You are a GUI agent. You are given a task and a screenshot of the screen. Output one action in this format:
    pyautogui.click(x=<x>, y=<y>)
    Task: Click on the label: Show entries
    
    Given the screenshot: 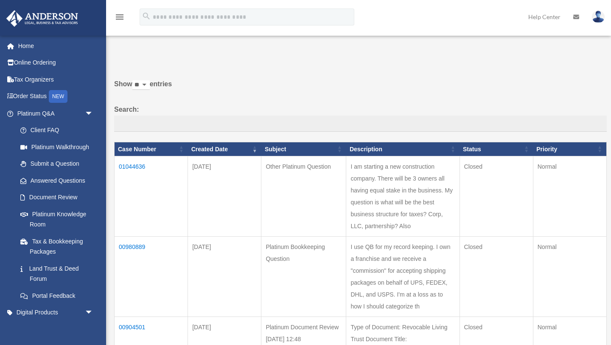 What is the action you would take?
    pyautogui.click(x=360, y=88)
    